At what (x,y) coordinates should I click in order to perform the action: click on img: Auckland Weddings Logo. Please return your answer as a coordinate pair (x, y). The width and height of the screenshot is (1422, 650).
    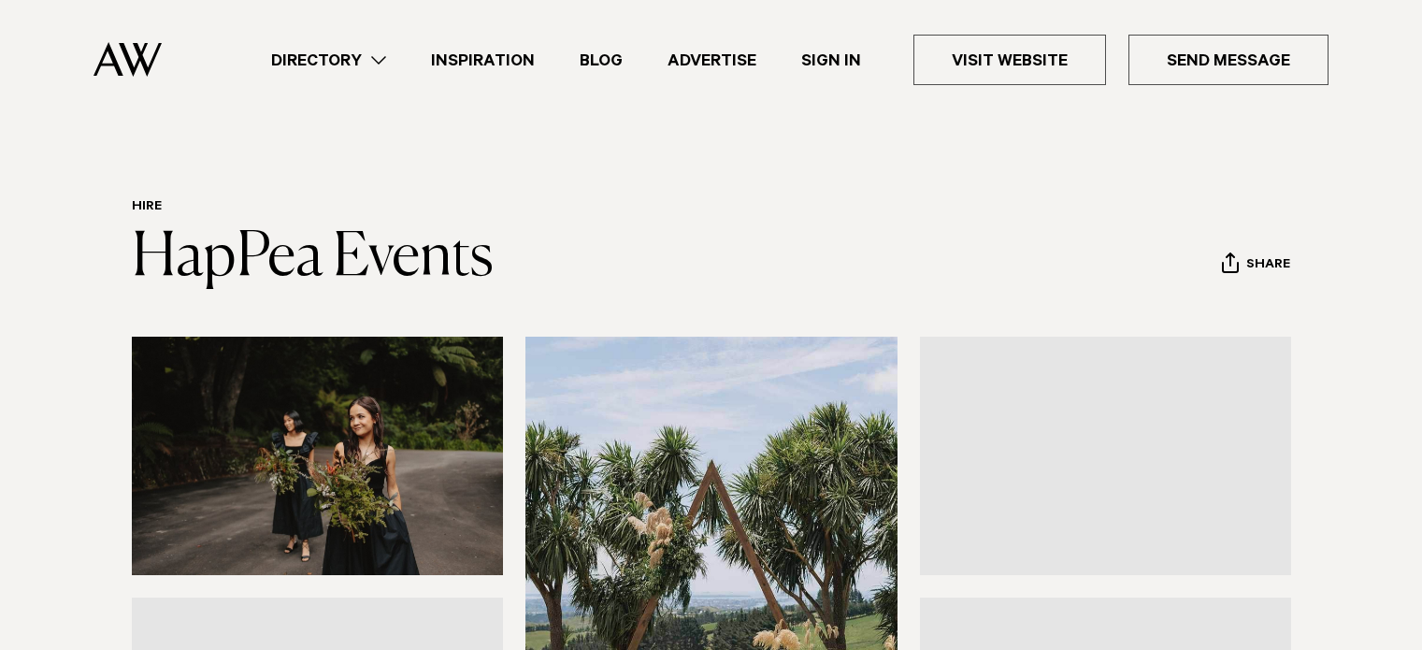
    Looking at the image, I should click on (127, 59).